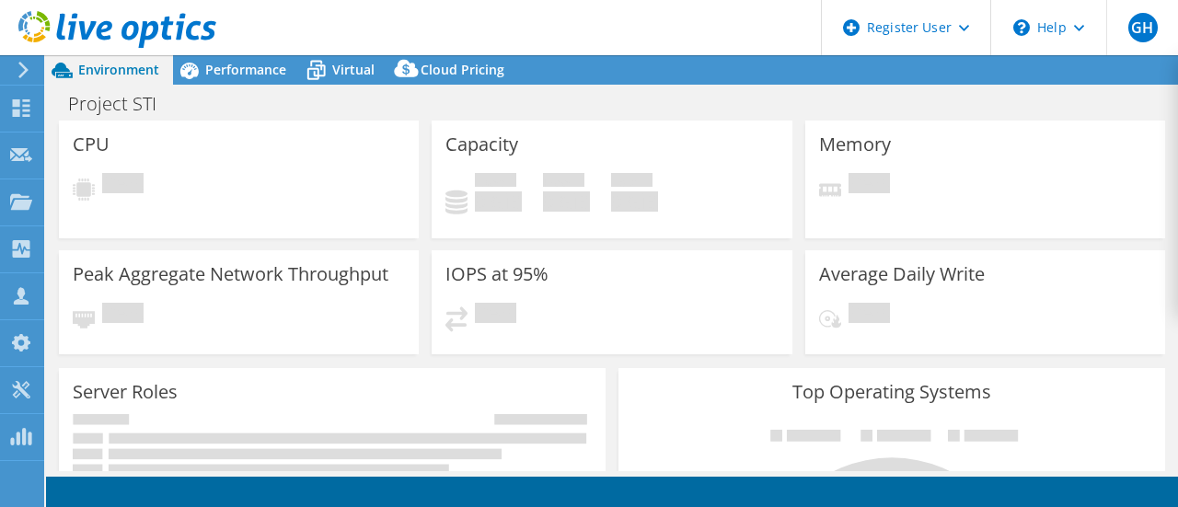  What do you see at coordinates (497, 274) in the screenshot?
I see `h3: IOPS at 95%` at bounding box center [497, 274].